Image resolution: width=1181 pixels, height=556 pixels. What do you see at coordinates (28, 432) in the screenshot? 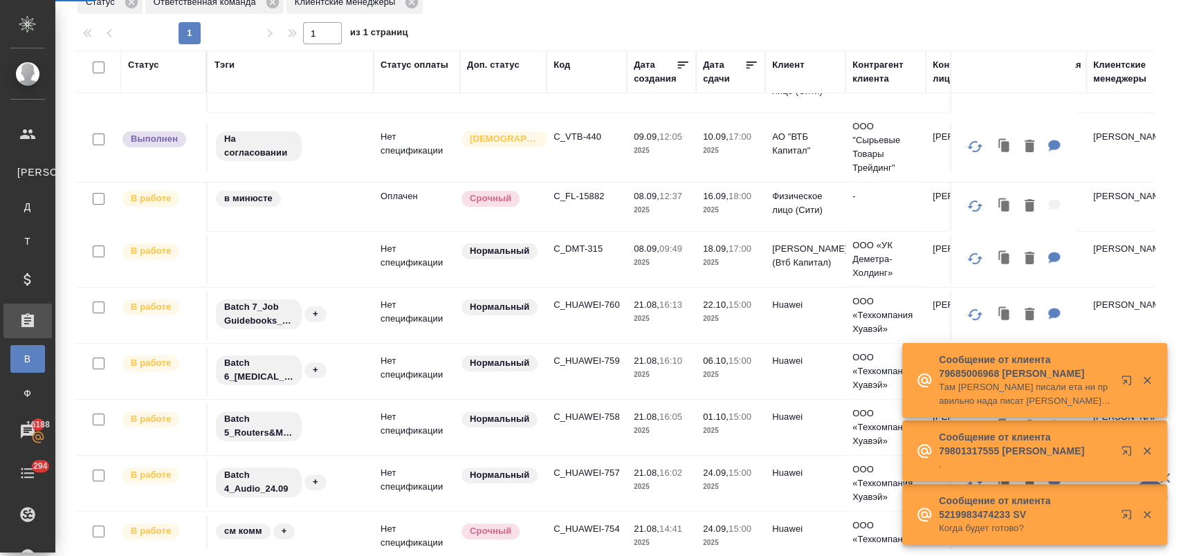
I see `a: 16188` at bounding box center [28, 432].